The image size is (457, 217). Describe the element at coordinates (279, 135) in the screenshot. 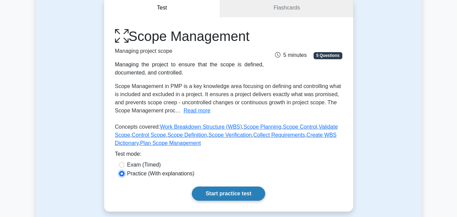

I see `a: Collect Requirements` at that location.